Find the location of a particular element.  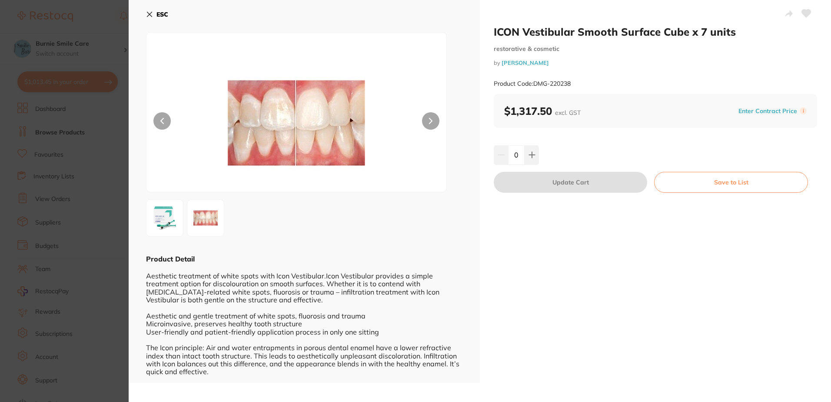

p: Message from Restocq, sent Just now is located at coordinates (96, 157).